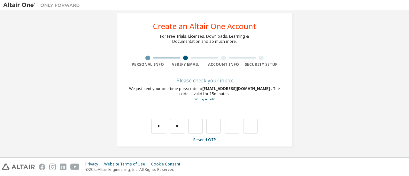 This screenshot has height=176, width=409. I want to click on div: Please check your inbox, so click(204, 80).